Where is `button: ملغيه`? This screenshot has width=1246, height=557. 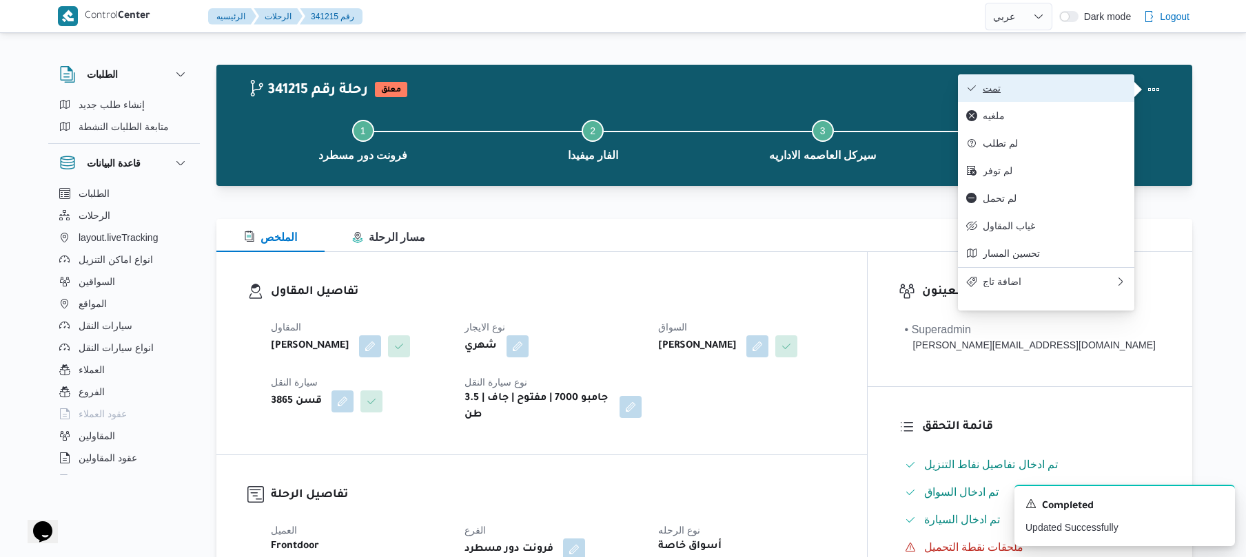 button: ملغيه is located at coordinates (1046, 116).